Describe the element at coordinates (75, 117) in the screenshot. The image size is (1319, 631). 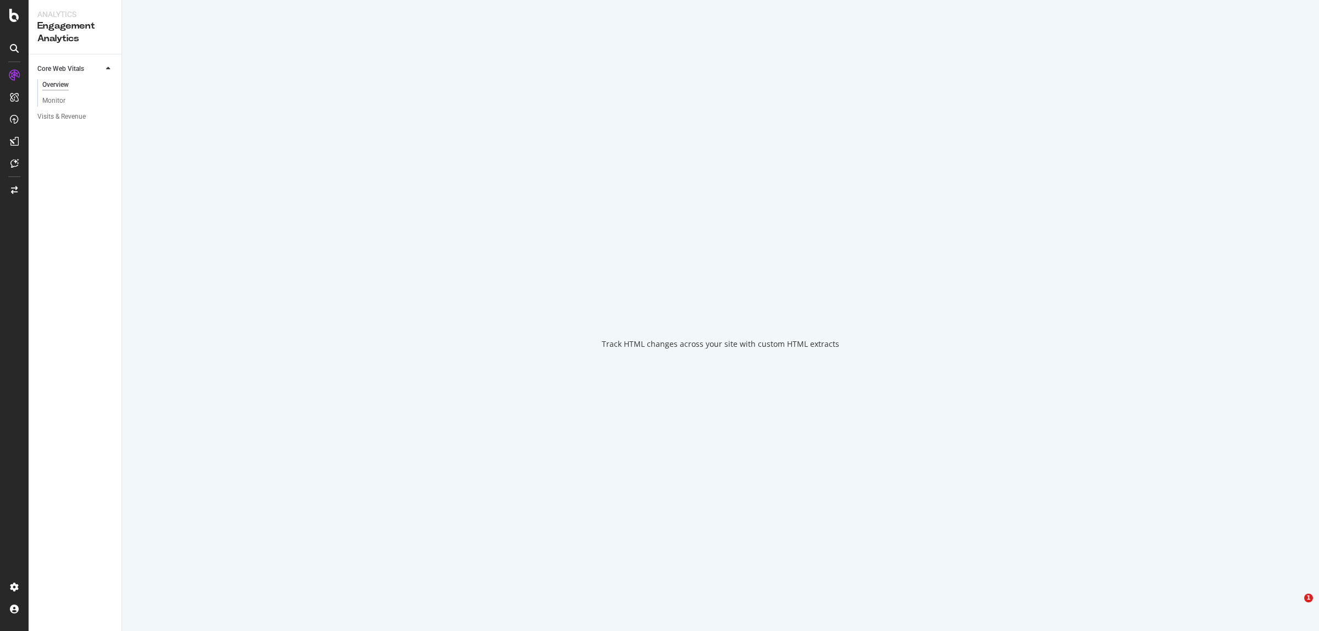
I see `a: Visits & Revenue` at that location.